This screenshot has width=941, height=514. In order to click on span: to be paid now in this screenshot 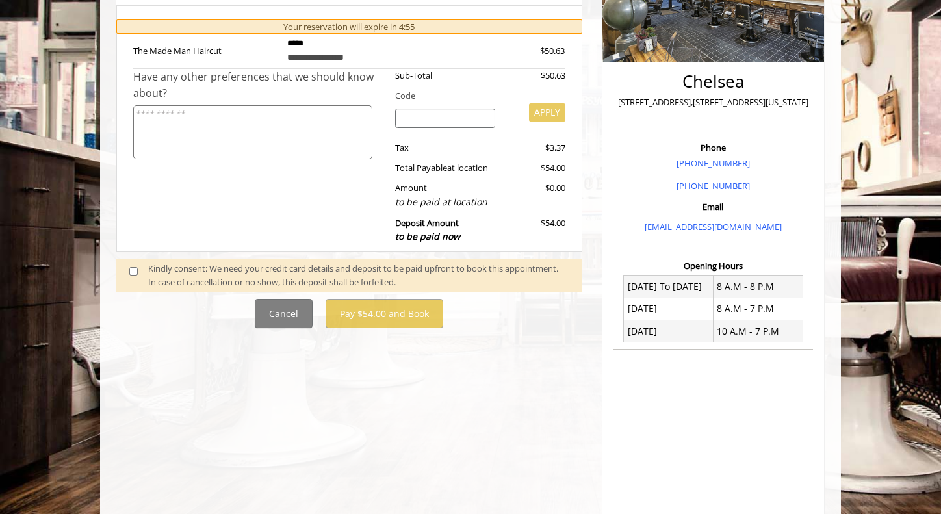, I will do `click(428, 236)`.